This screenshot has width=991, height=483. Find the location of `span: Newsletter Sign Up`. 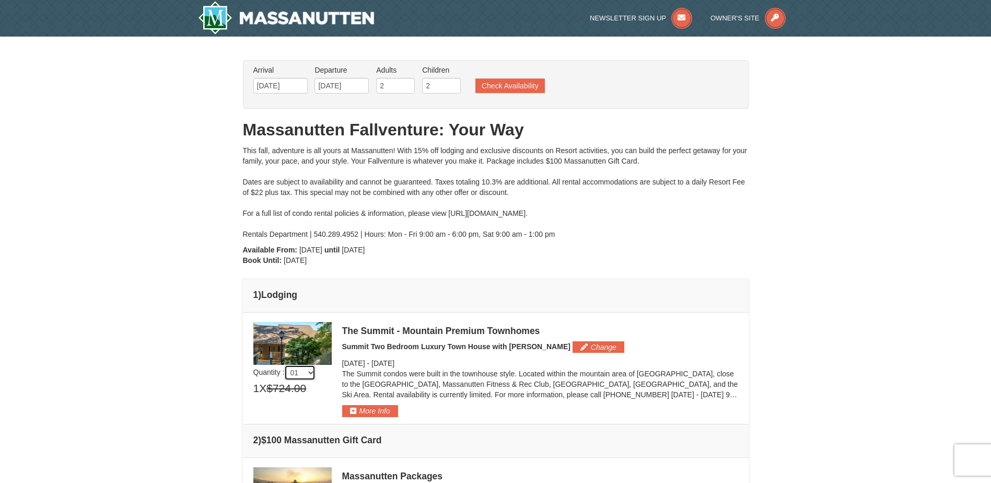

span: Newsletter Sign Up is located at coordinates (628, 18).